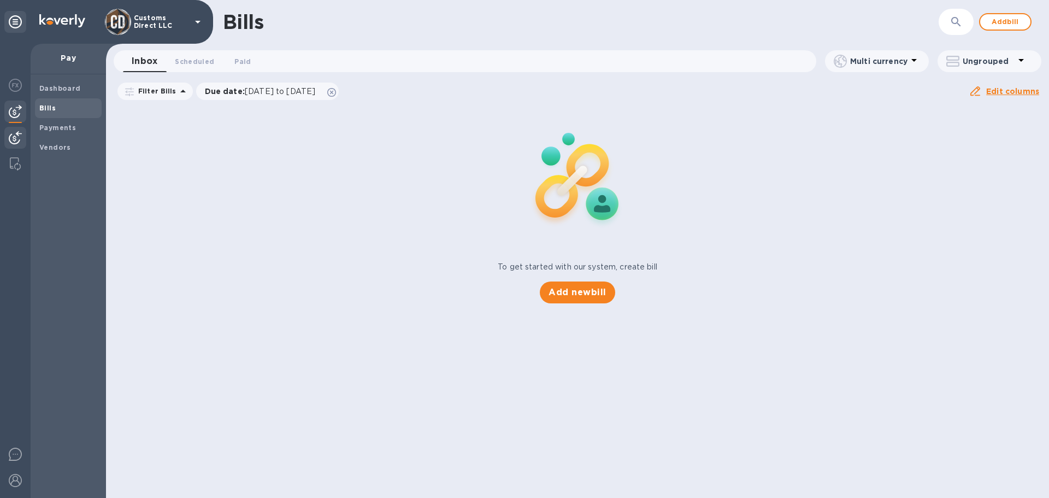 The width and height of the screenshot is (1049, 498). I want to click on button: Add newbill, so click(577, 292).